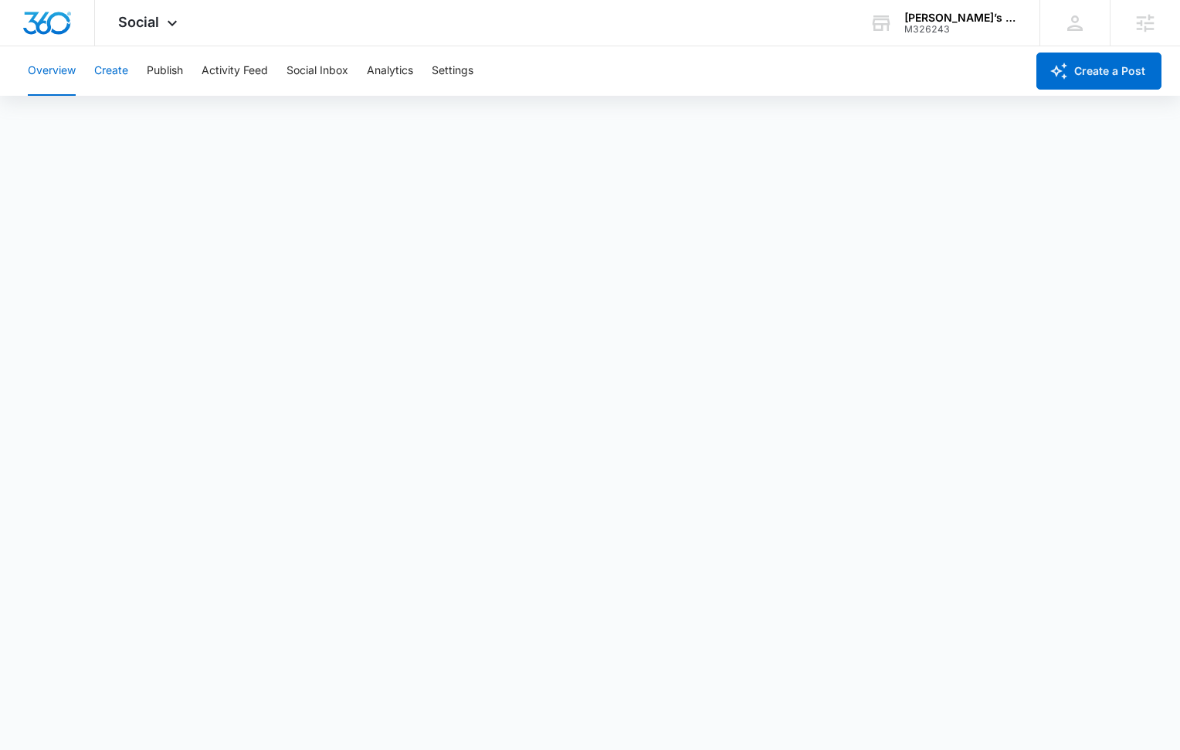 The width and height of the screenshot is (1180, 750). Describe the element at coordinates (317, 71) in the screenshot. I see `button: Social Inbox` at that location.